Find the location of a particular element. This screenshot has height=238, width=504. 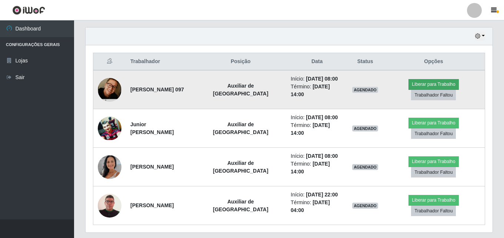

th: Opções is located at coordinates (434, 62).